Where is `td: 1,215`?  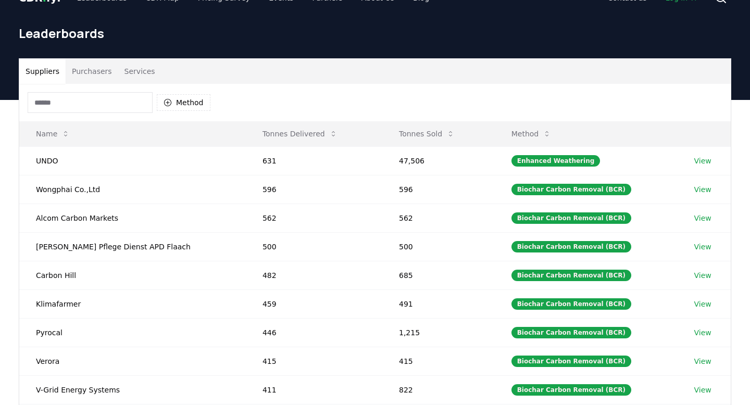
td: 1,215 is located at coordinates (439, 332).